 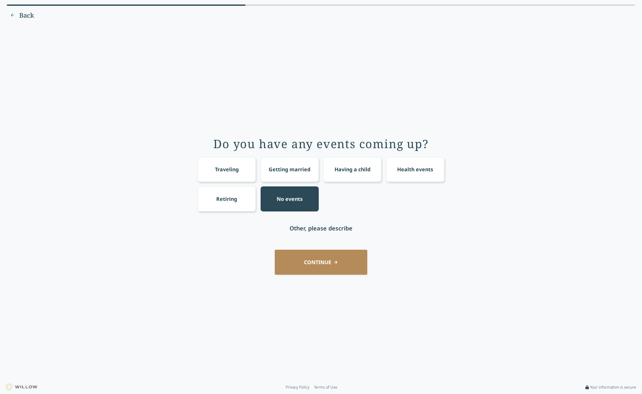 I want to click on a: Privacy Policy, so click(x=298, y=387).